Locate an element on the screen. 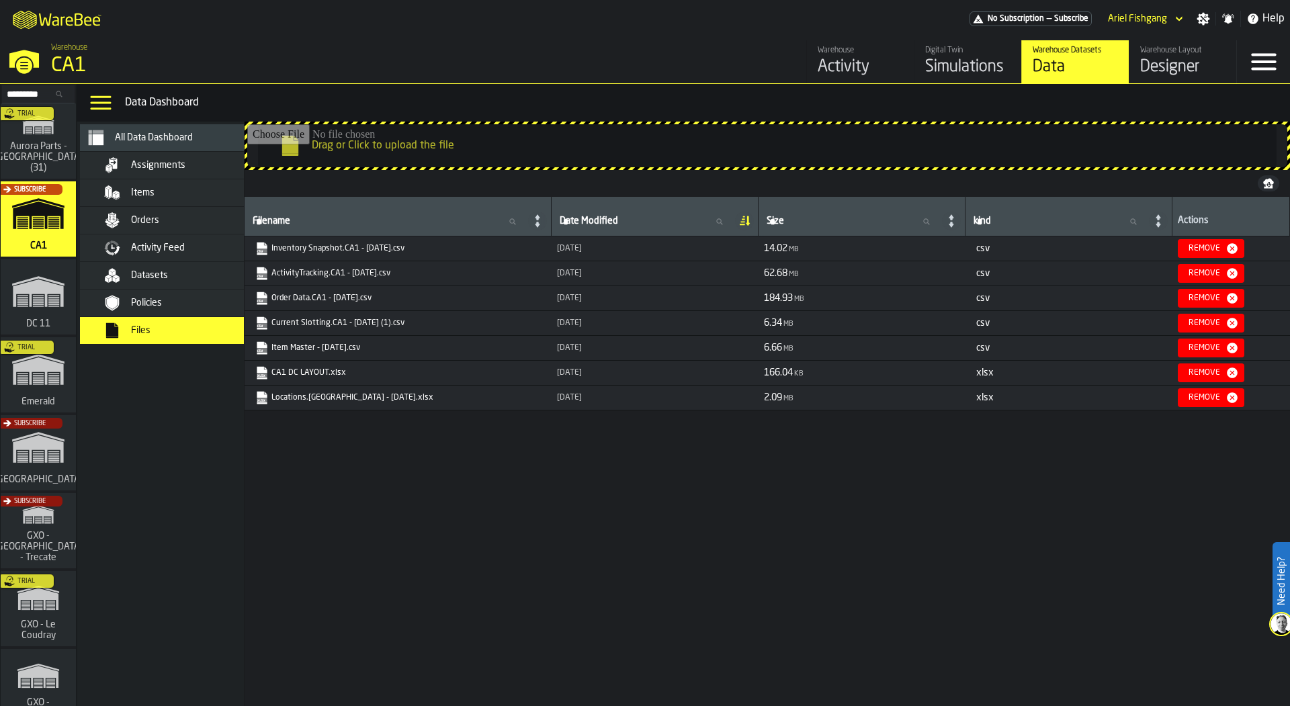  li: menu Activity Feed is located at coordinates (174, 248).